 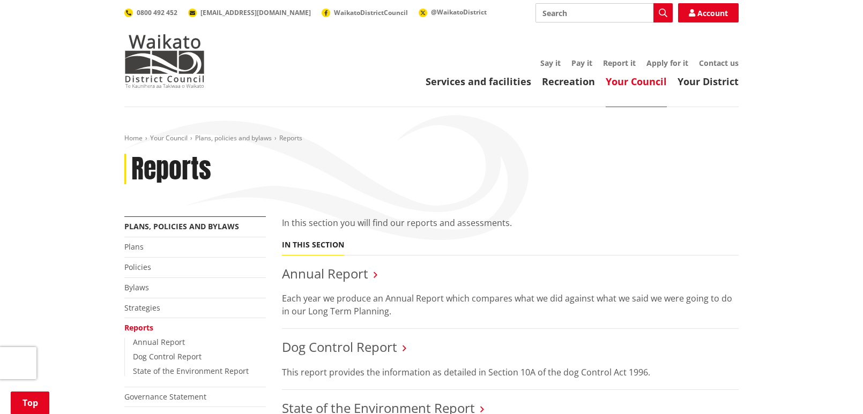 I want to click on a: Contact us, so click(x=719, y=63).